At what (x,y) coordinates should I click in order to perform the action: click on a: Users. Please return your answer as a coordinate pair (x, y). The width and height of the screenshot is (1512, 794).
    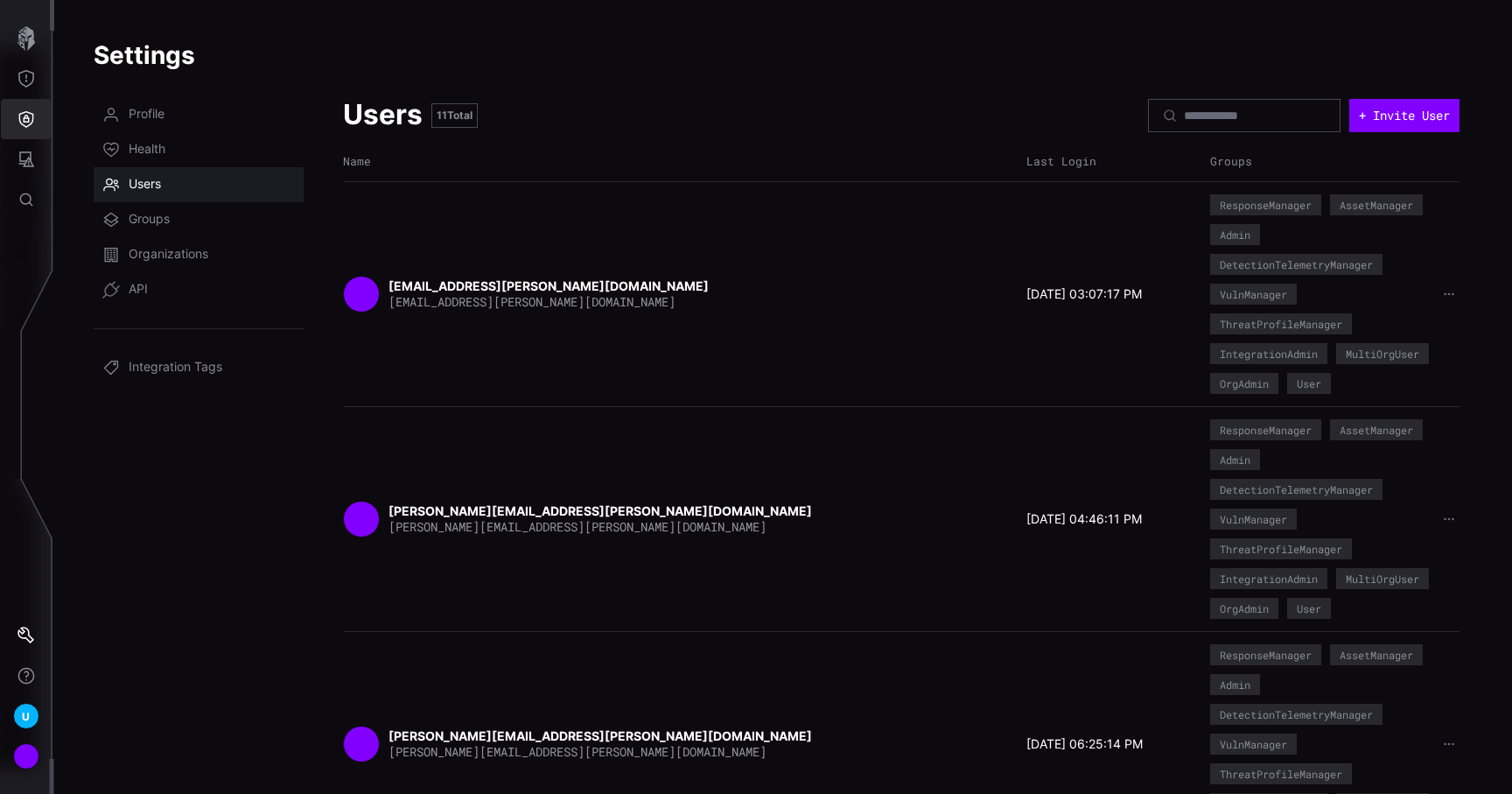
    Looking at the image, I should click on (199, 184).